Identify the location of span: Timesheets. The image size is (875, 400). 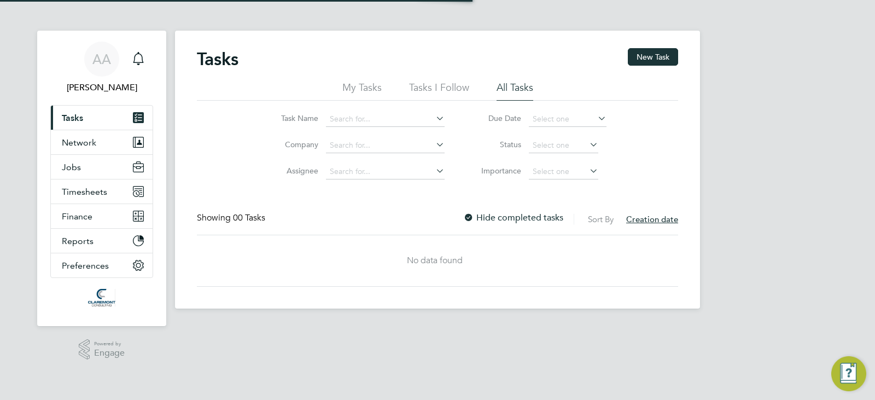
(84, 191).